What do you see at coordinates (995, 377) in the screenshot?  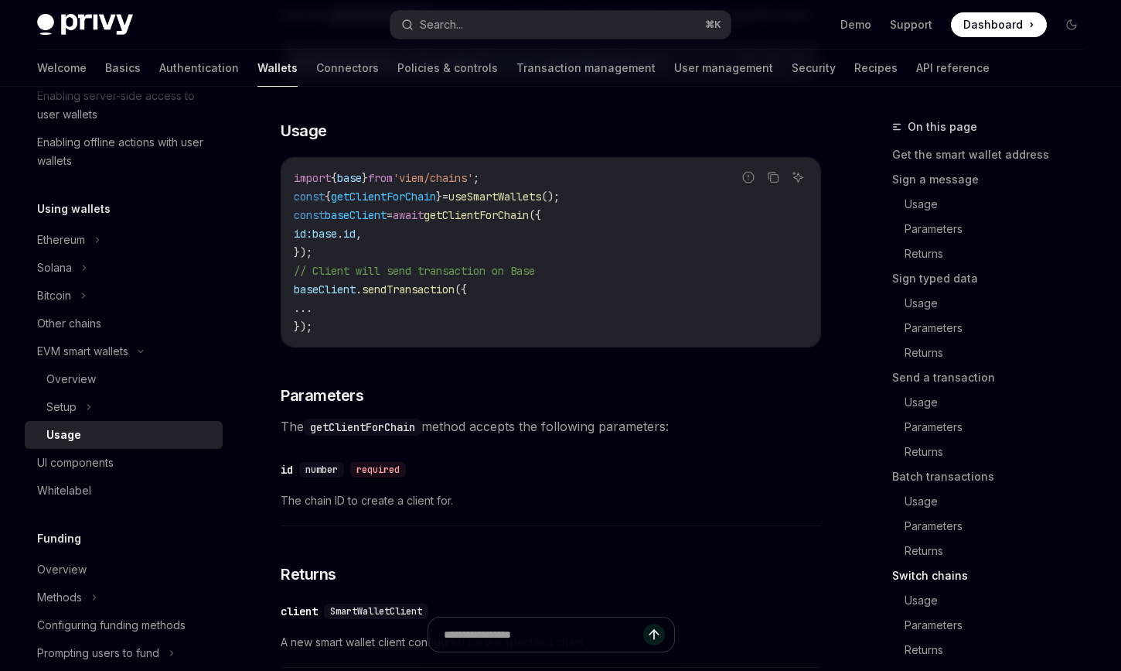 I see `a: Send a transaction` at bounding box center [995, 377].